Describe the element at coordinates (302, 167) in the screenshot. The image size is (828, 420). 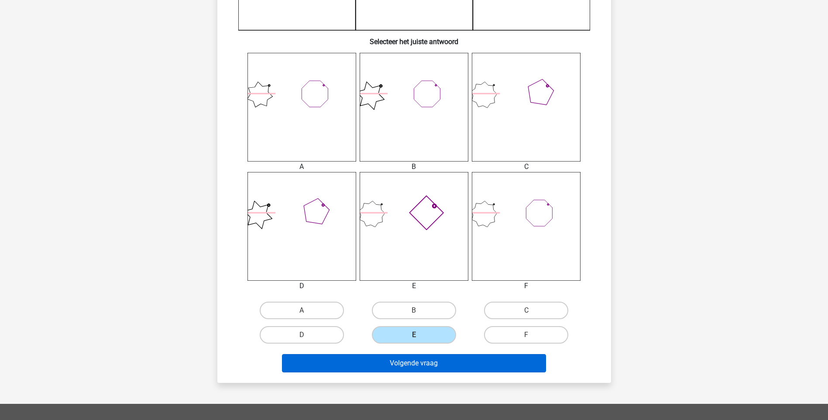
I see `div: A` at that location.